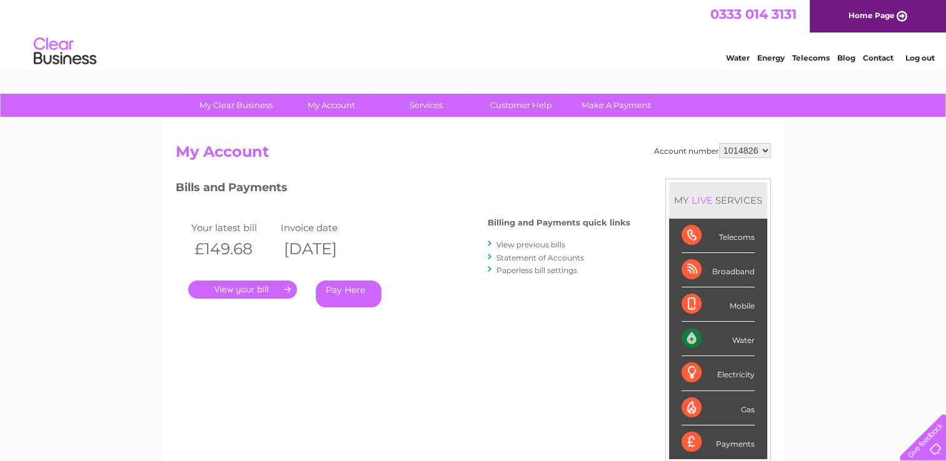  What do you see at coordinates (233, 249) in the screenshot?
I see `th: £149.68` at bounding box center [233, 249].